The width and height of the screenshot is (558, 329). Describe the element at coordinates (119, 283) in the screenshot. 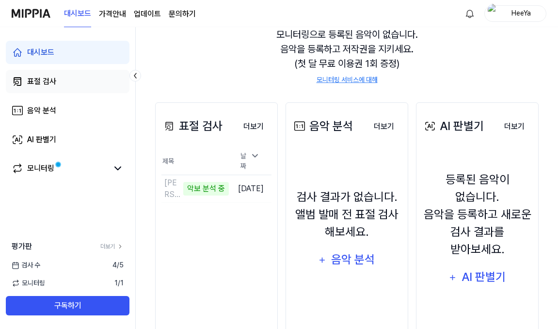

I see `span: 1 / 1` at that location.